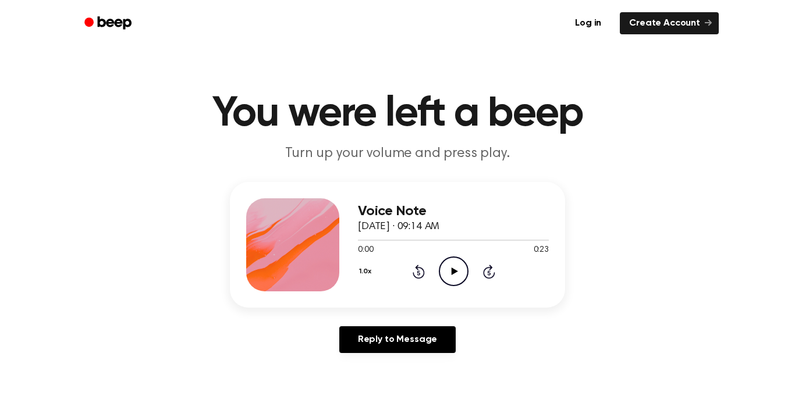 The height and width of the screenshot is (396, 795). I want to click on h1: You were left a beep, so click(398, 114).